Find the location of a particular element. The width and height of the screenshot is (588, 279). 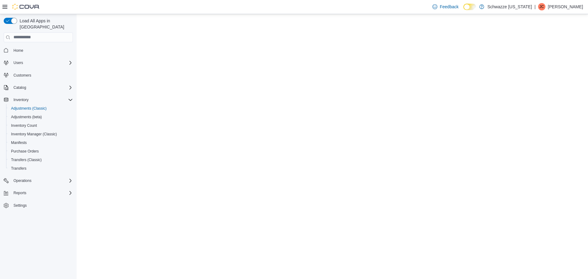

a: Purchase Orders is located at coordinates (25, 151).